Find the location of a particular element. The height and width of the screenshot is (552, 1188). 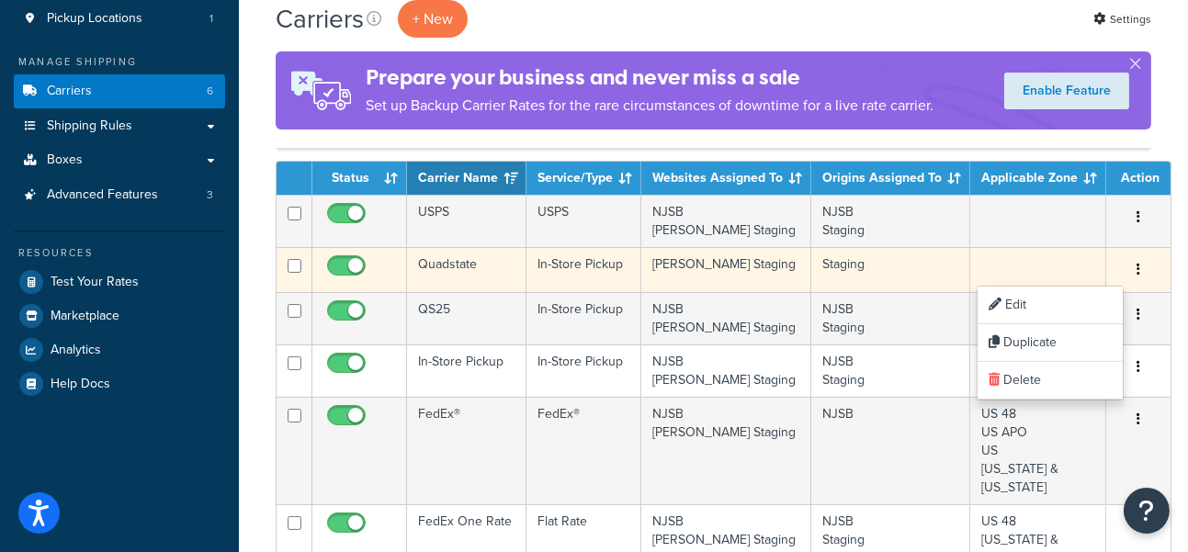

li: Analytics is located at coordinates (119, 350).